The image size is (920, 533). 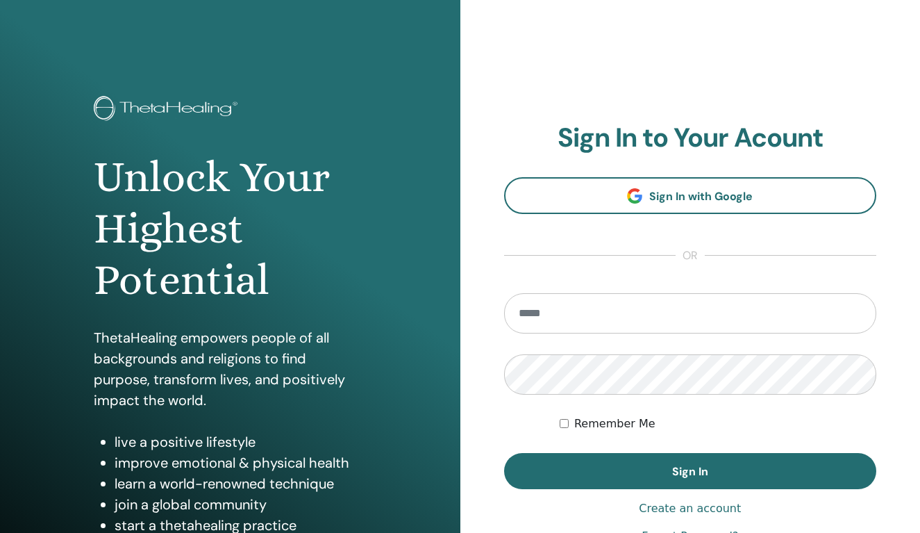 I want to click on span: or, so click(x=690, y=256).